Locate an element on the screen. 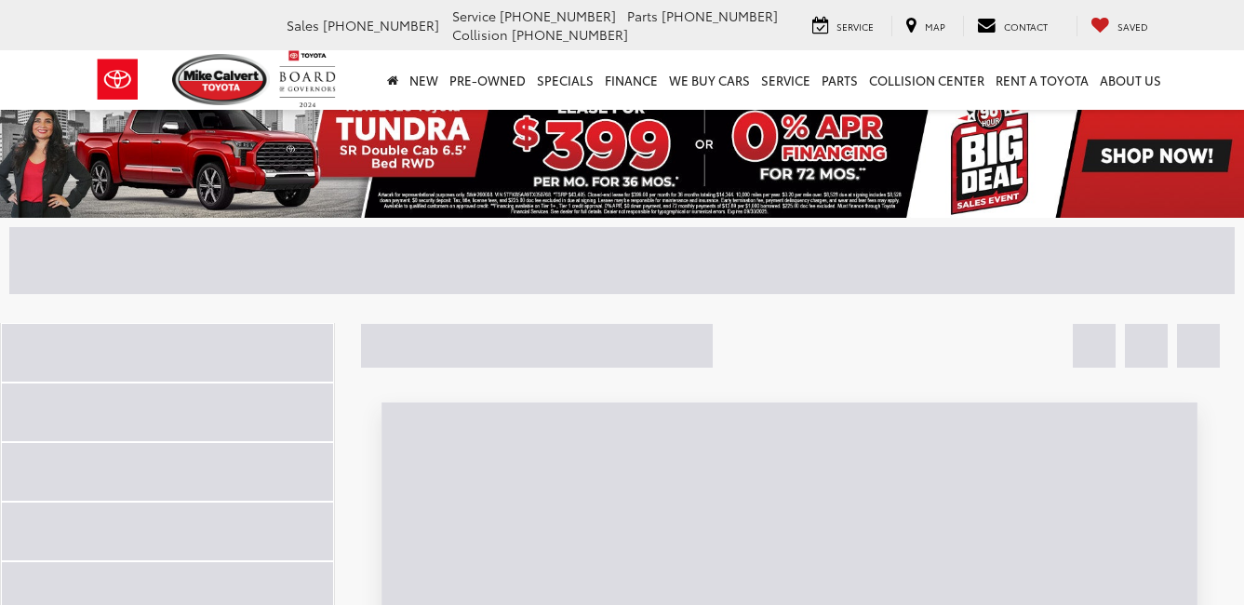 This screenshot has height=605, width=1244. img: Mike Calvert Toyota is located at coordinates (221, 79).